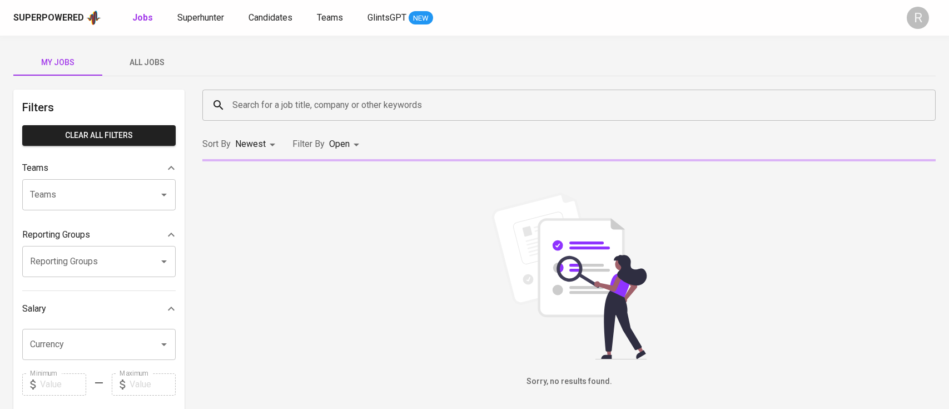  I want to click on a: Superhunter, so click(202, 18).